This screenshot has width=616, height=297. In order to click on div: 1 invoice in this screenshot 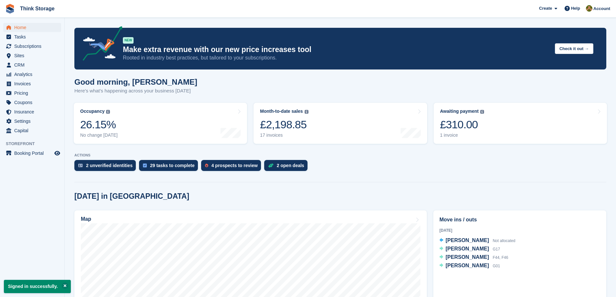, I will do `click(462, 135)`.